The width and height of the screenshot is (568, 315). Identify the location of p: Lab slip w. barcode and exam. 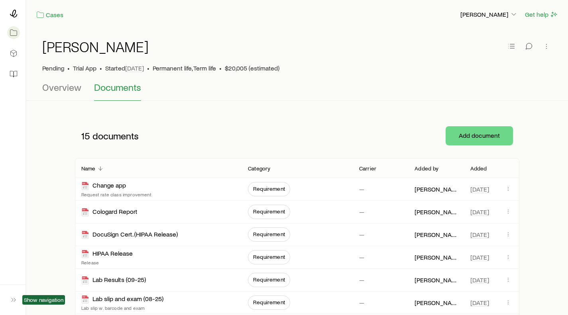
(122, 308).